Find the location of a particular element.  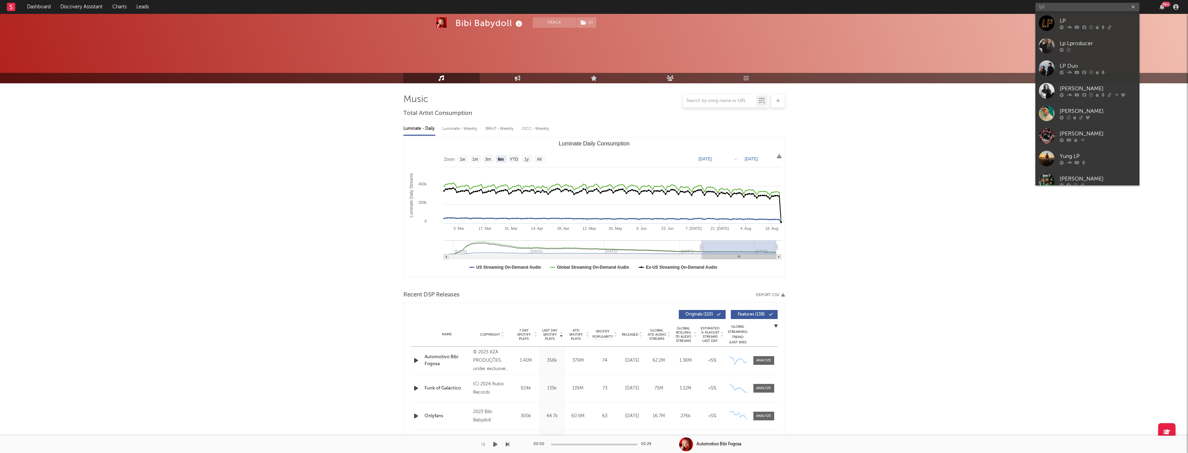

a: LP is located at coordinates (1088, 23).